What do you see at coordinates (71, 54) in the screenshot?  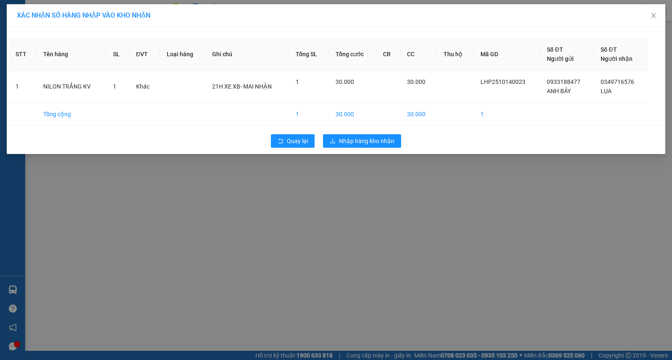 I see `th: Tên hàng` at bounding box center [71, 54].